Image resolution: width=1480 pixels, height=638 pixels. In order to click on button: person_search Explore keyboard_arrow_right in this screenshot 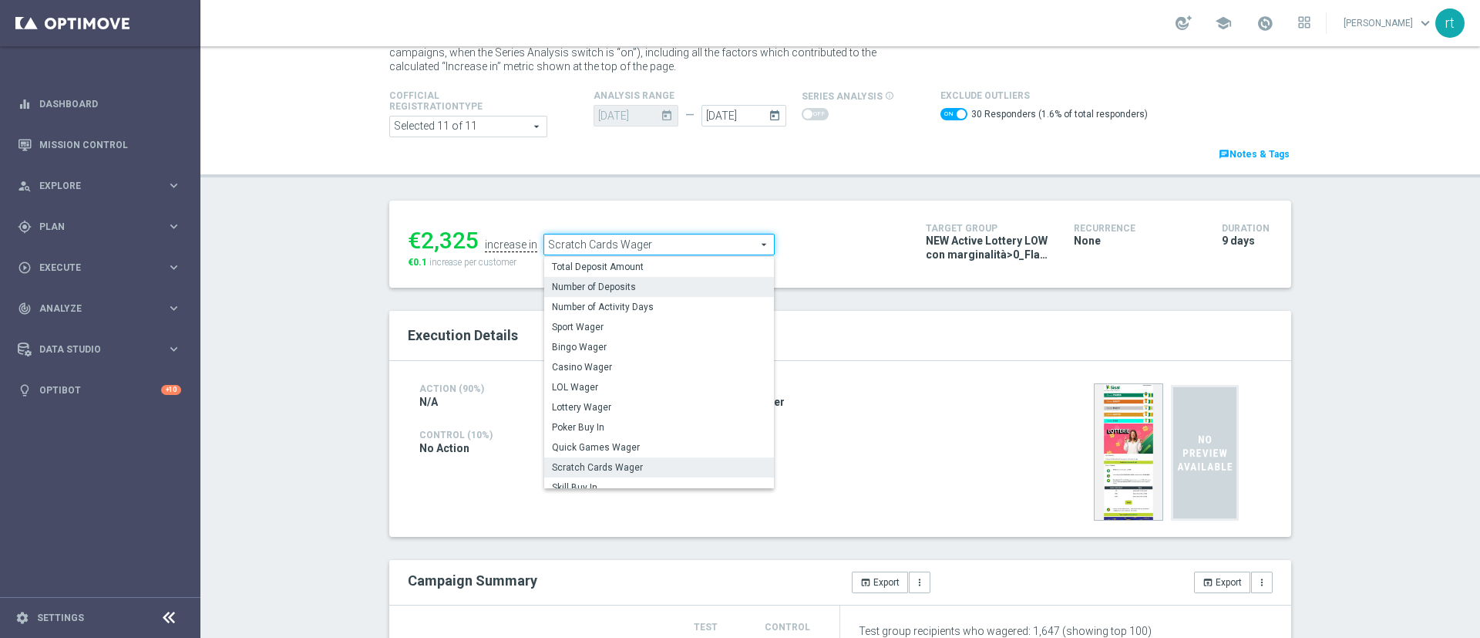, I will do `click(99, 186)`.